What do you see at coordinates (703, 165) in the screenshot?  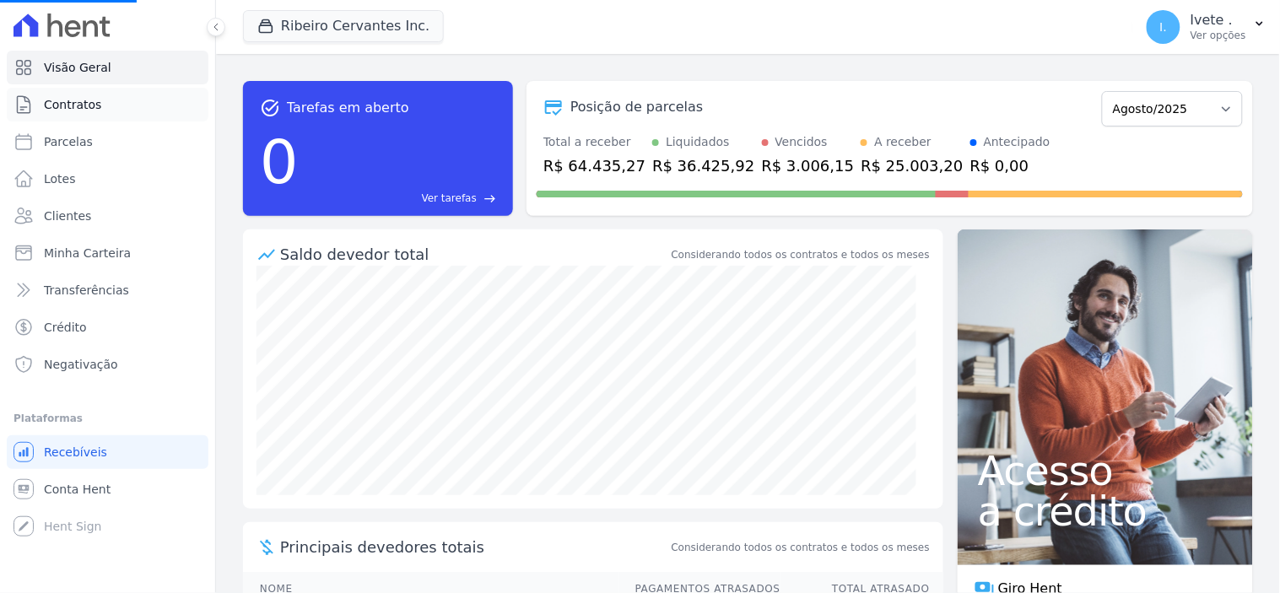 I see `div: R$ 36.425,92` at bounding box center [703, 165].